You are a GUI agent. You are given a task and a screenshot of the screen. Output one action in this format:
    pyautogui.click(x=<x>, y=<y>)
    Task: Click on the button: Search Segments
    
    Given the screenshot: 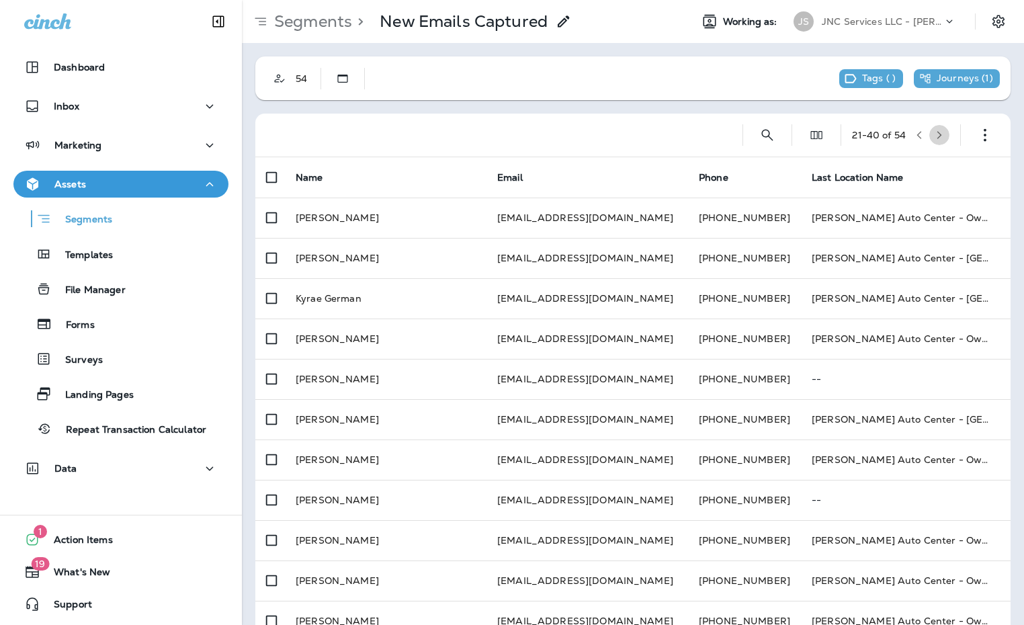 What is the action you would take?
    pyautogui.click(x=768, y=135)
    